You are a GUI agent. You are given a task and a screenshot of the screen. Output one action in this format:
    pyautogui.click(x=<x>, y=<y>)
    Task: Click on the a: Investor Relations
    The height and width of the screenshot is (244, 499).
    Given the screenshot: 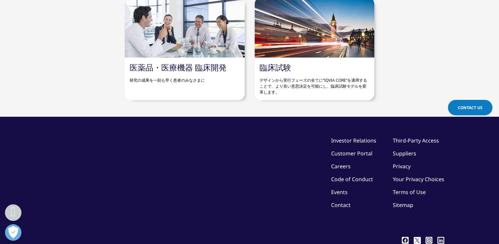 What is the action you would take?
    pyautogui.click(x=354, y=140)
    